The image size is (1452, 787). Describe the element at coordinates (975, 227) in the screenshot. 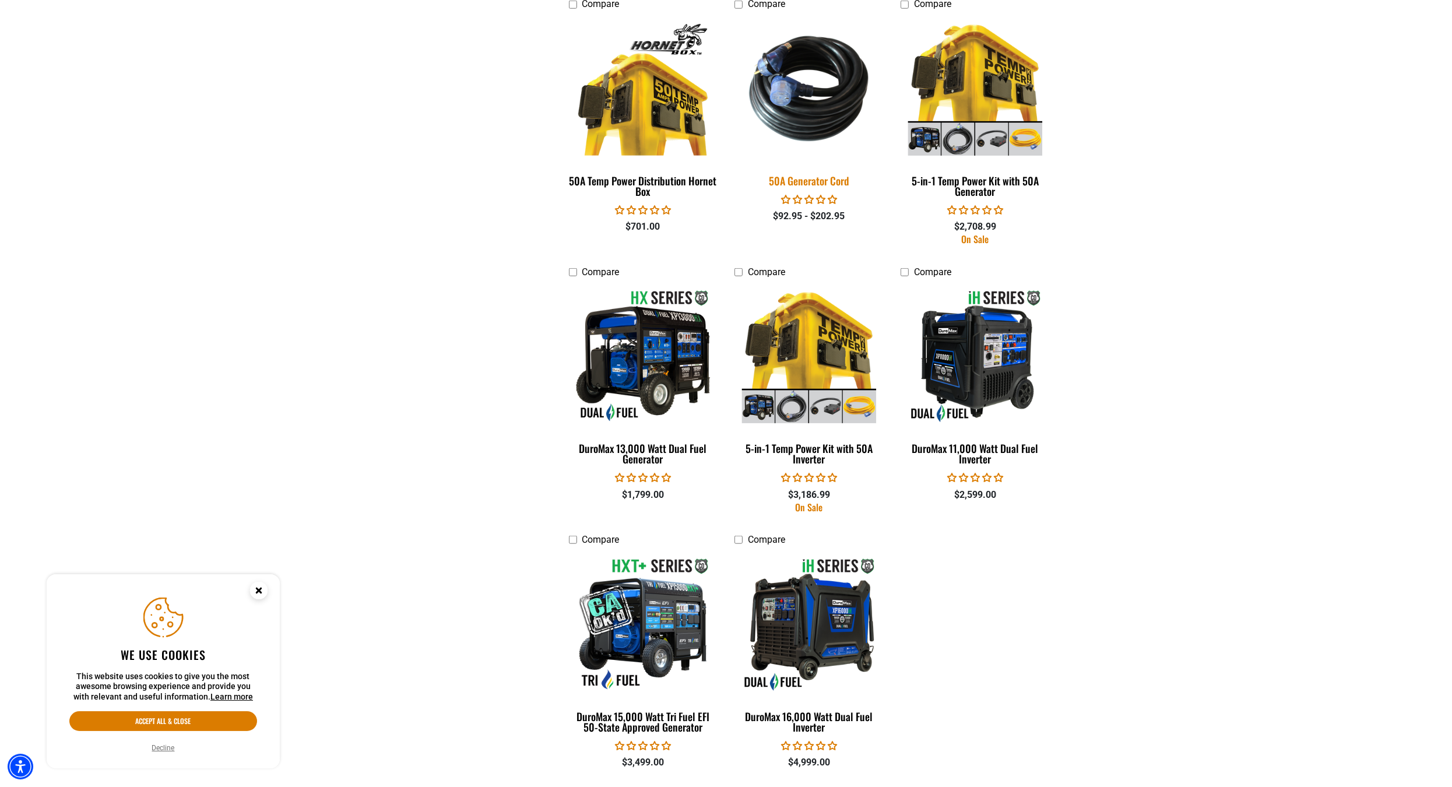

I see `div: $2,708.99` at that location.